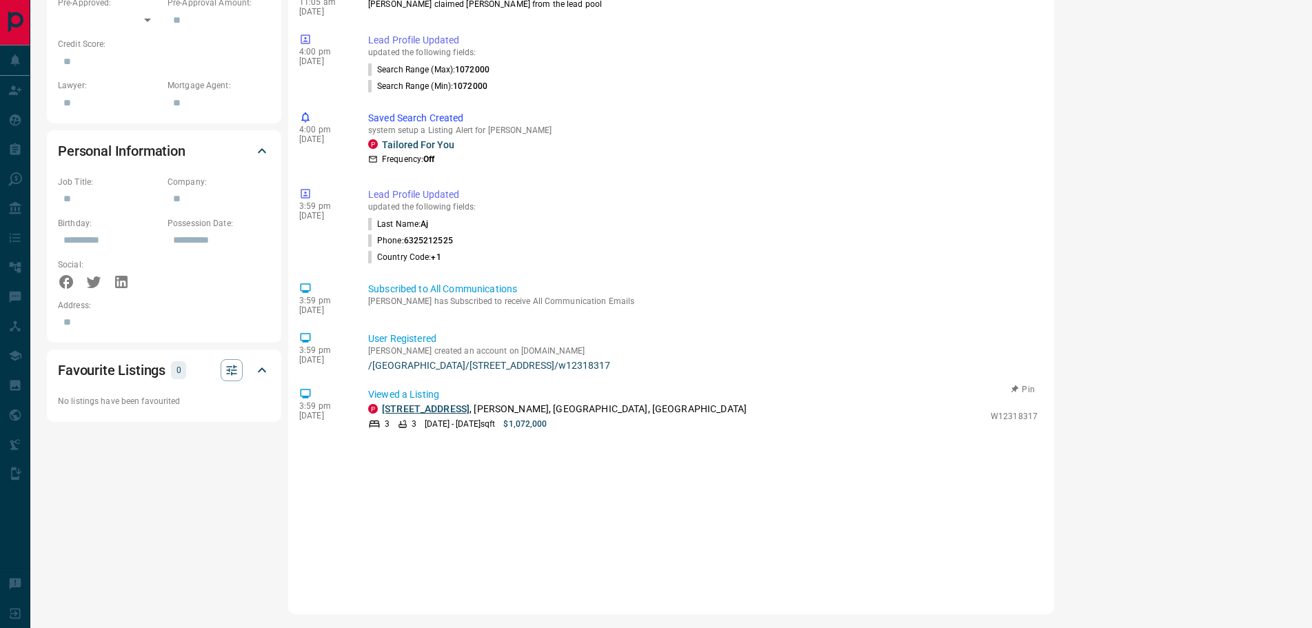  What do you see at coordinates (109, 223) in the screenshot?
I see `p: Birthday:` at bounding box center [109, 223].